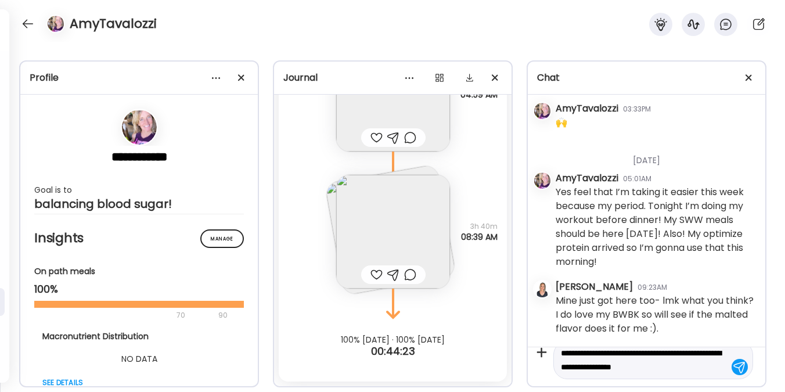  Describe the element at coordinates (393, 78) in the screenshot. I see `div: Journal` at that location.